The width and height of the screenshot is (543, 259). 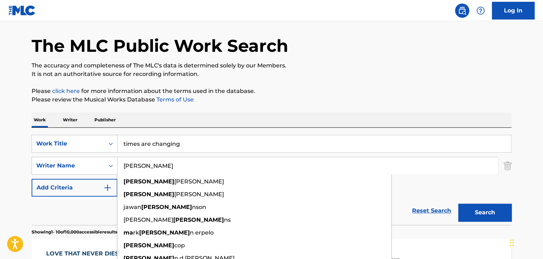 I want to click on div: LOVE THAT NEVER DIES, so click(x=84, y=254).